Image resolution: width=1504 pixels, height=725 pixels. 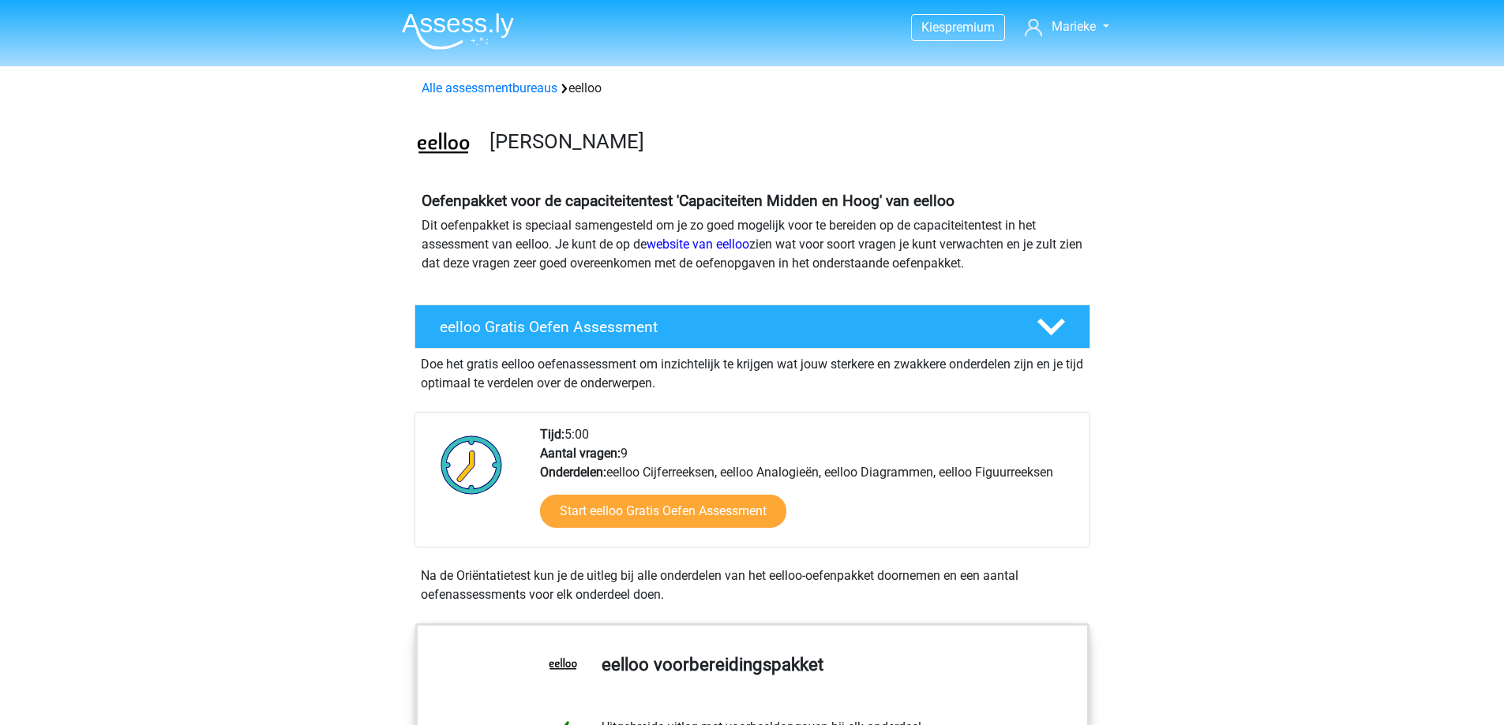 I want to click on div: Doe het gratis eelloo oefenassessment om inzichtelijk te krijgen wat jouw sterkere en zwakkere on..., so click(x=752, y=371).